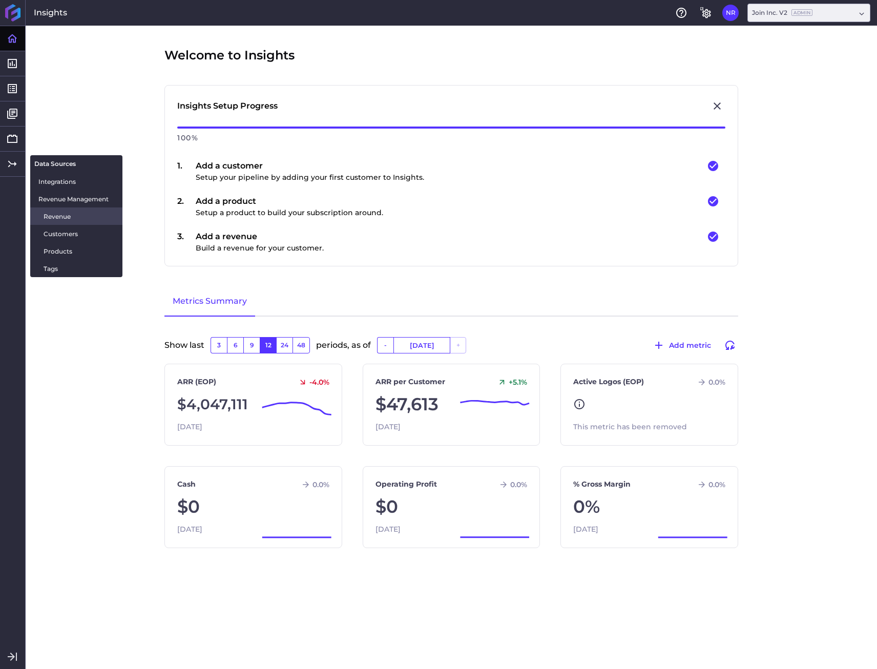 Image resolution: width=877 pixels, height=669 pixels. What do you see at coordinates (289, 206) in the screenshot?
I see `div: Add a product` at bounding box center [289, 206].